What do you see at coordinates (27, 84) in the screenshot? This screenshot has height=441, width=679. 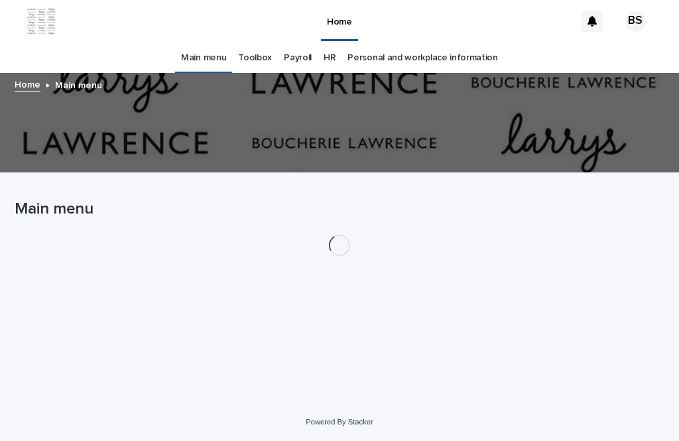 I see `a: Home` at bounding box center [27, 84].